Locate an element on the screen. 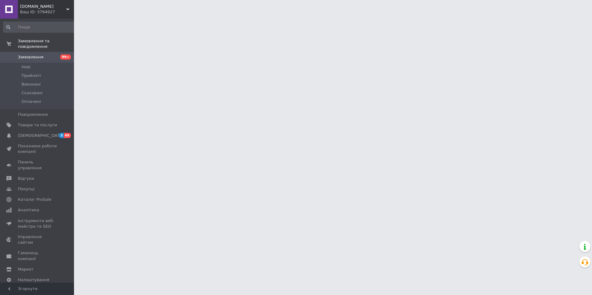 The height and width of the screenshot is (295, 592). span: Налаштування is located at coordinates (34, 280).